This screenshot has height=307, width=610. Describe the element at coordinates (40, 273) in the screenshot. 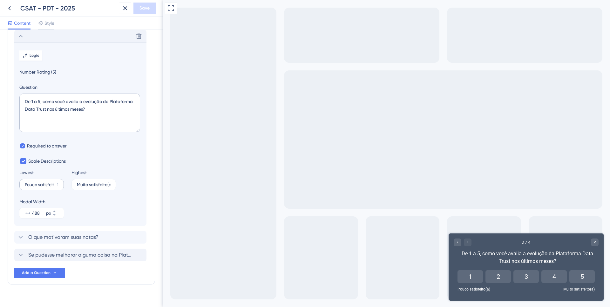

I see `button: Add a Question` at that location.